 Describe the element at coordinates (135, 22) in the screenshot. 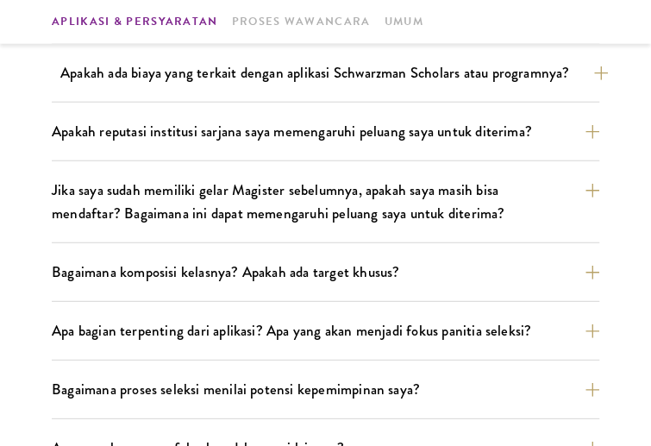

I see `font: Aplikasi & Persyaratan` at that location.